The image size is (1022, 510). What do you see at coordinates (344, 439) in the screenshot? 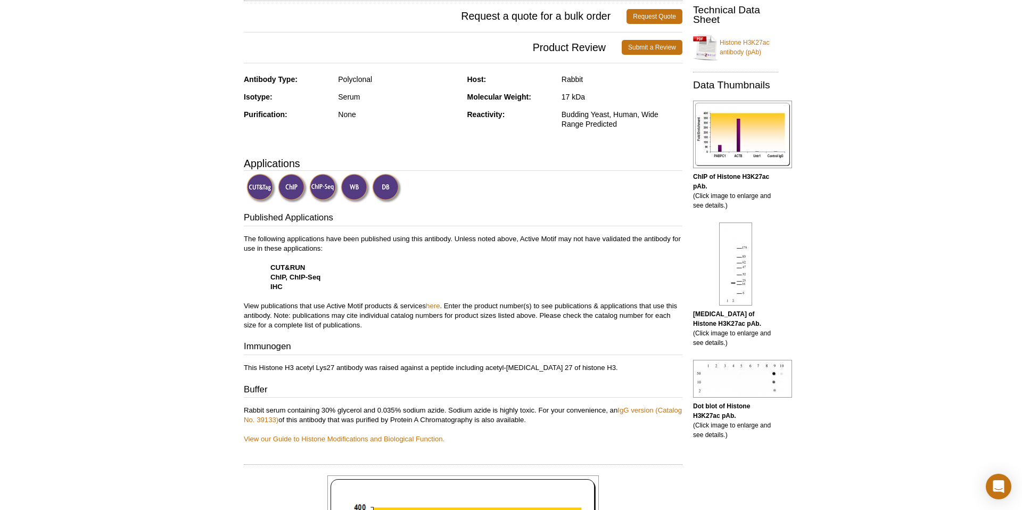
I see `a: View our Guide to Histone Modifications and Biological Function.` at bounding box center [344, 439].